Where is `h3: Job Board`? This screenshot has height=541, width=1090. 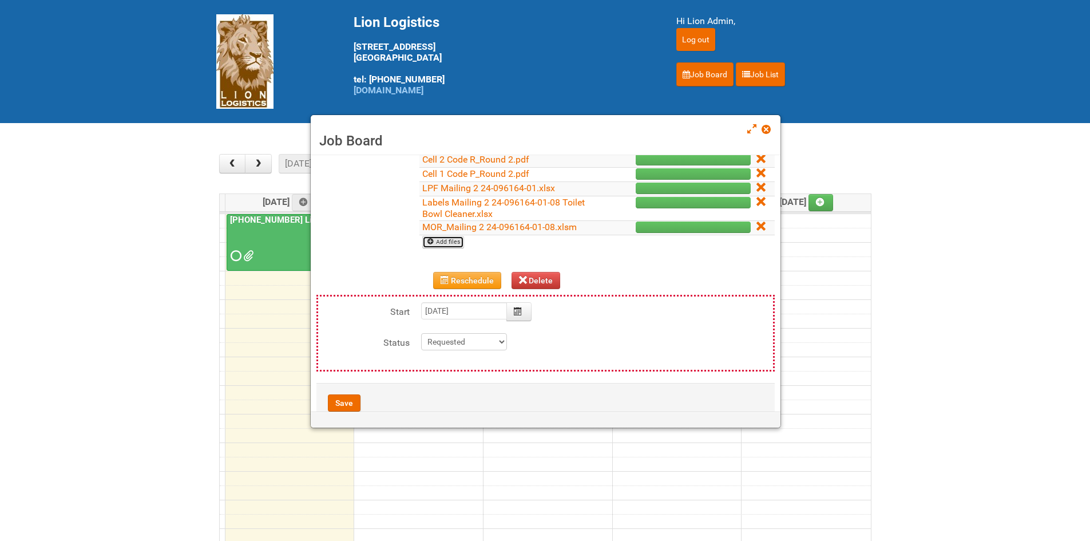
h3: Job Board is located at coordinates (545, 141).